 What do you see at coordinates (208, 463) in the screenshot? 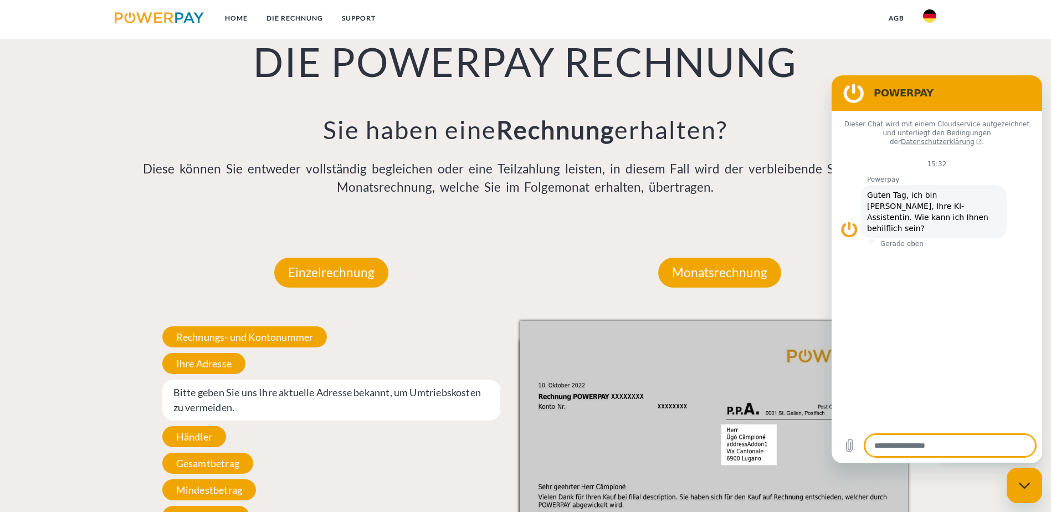
I see `span: Gesamtbetrag` at bounding box center [208, 463].